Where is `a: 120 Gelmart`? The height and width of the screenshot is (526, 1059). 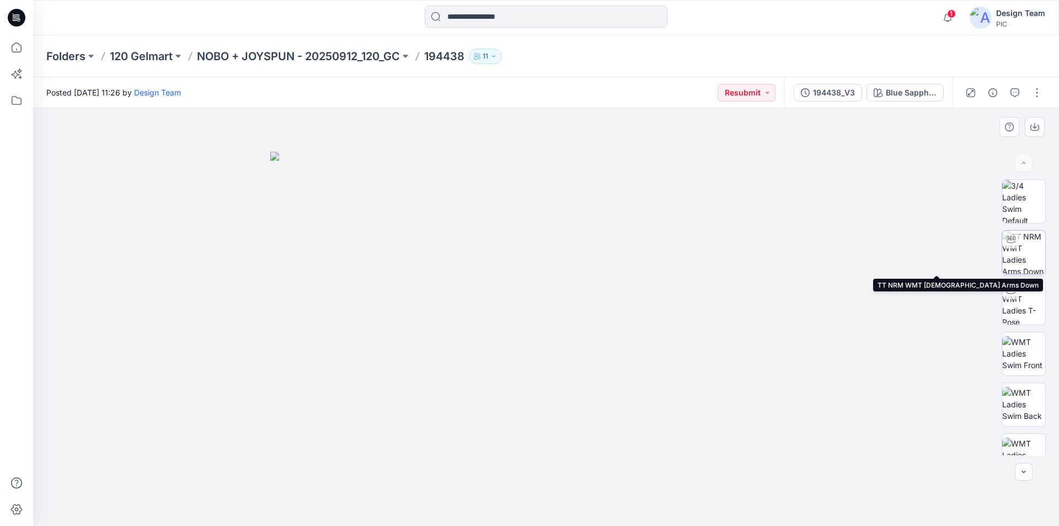 a: 120 Gelmart is located at coordinates (141, 56).